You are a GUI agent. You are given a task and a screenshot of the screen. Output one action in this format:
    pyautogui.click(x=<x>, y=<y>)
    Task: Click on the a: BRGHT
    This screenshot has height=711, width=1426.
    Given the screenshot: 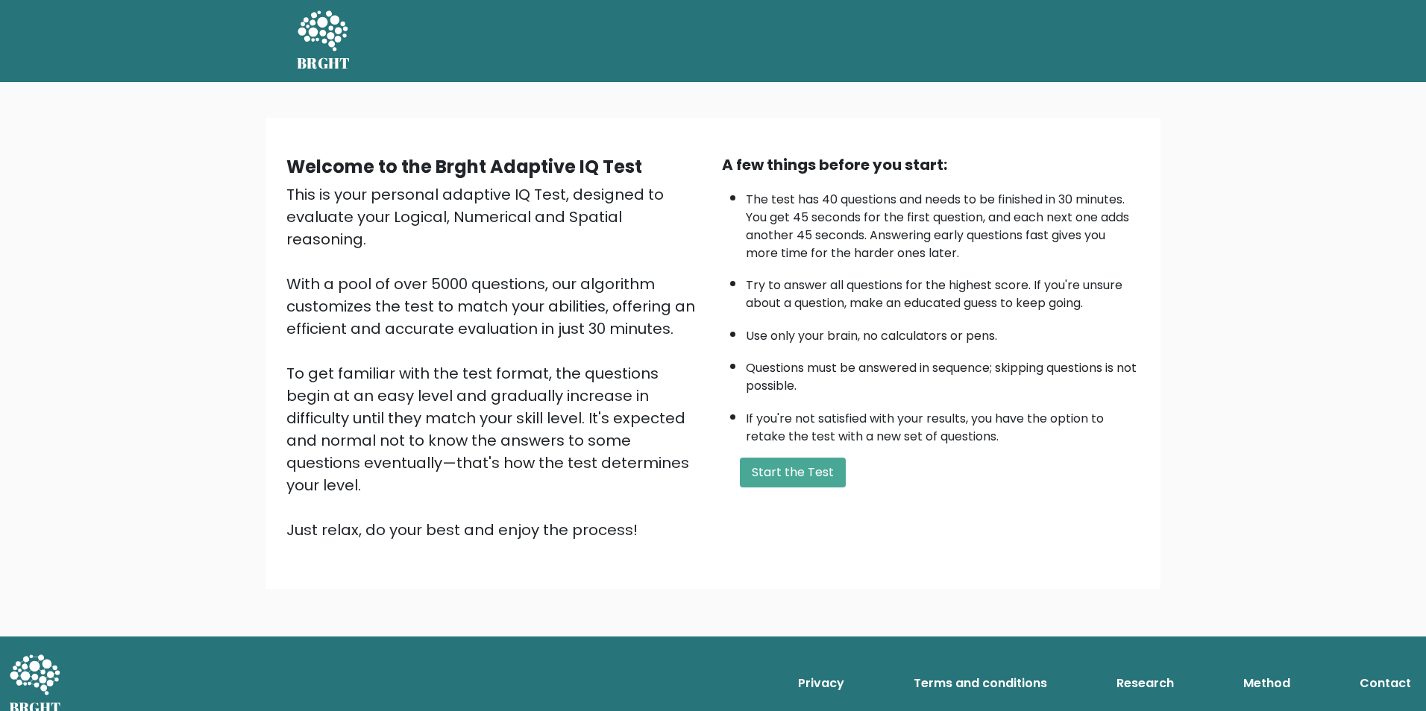 What is the action you would take?
    pyautogui.click(x=324, y=41)
    